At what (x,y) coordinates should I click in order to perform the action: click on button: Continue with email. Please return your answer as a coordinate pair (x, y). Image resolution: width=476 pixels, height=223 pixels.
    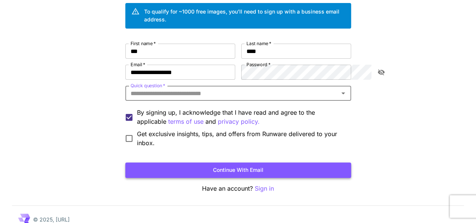
    Looking at the image, I should click on (238, 170).